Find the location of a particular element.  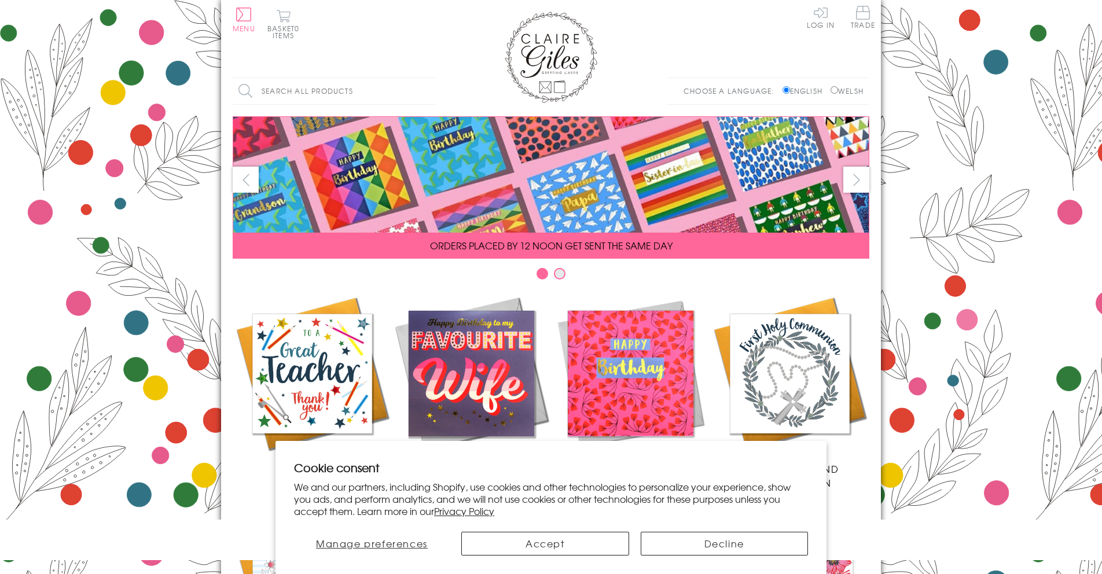

input: Search all products is located at coordinates (334, 91).